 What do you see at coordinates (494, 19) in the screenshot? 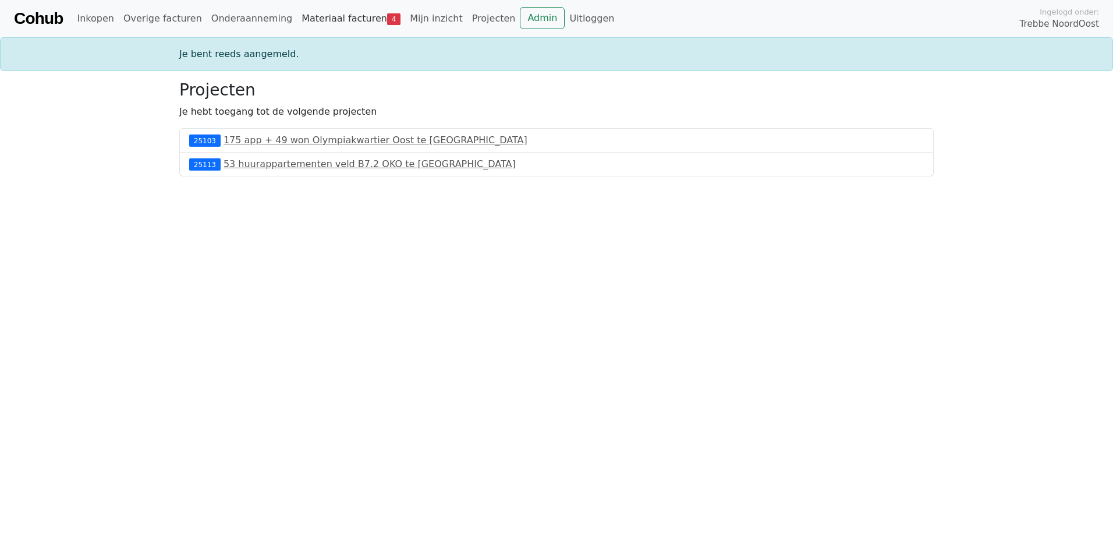
I see `a: Projecten` at bounding box center [494, 19].